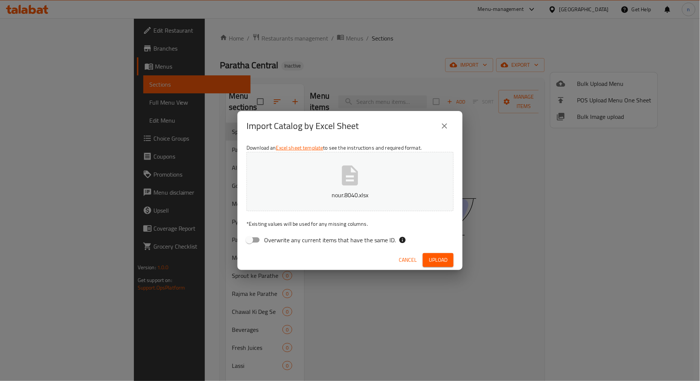 This screenshot has height=381, width=700. What do you see at coordinates (402, 240) in the screenshot?
I see `svg: If the overwrite option isn't selected, then the items that match an existing ID will be ignored ...` at bounding box center [402, 240].